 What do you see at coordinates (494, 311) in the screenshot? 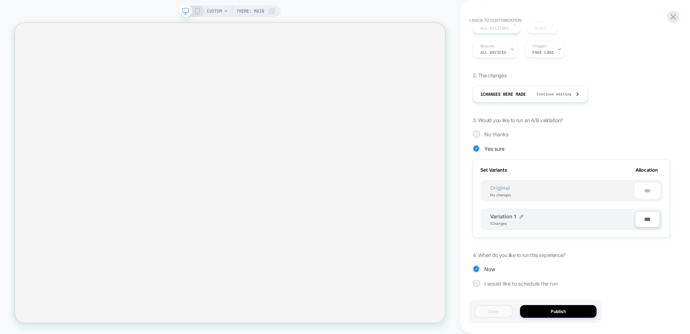
I see `button: Save` at bounding box center [494, 311].